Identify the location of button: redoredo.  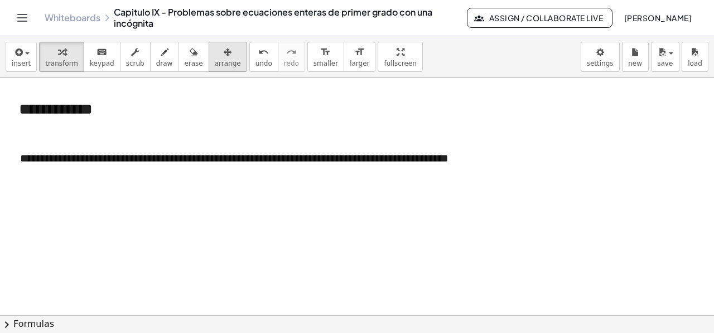
(291, 57).